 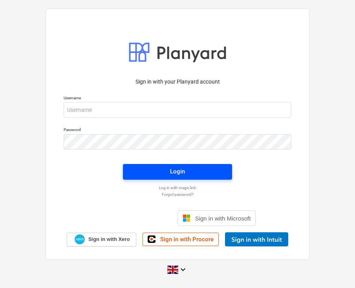 What do you see at coordinates (177, 194) in the screenshot?
I see `p: Forgot password?` at bounding box center [177, 194].